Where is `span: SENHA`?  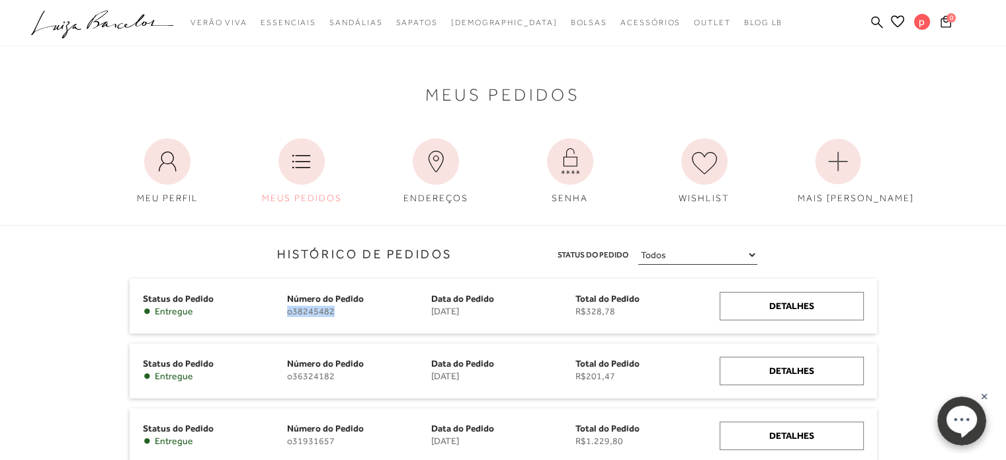 span: SENHA is located at coordinates (570, 198).